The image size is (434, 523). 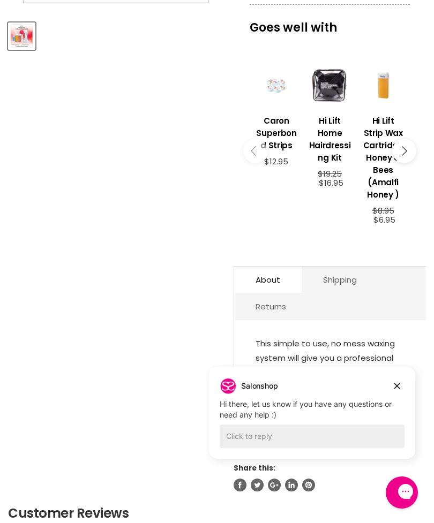 I want to click on a: Returns, so click(x=271, y=306).